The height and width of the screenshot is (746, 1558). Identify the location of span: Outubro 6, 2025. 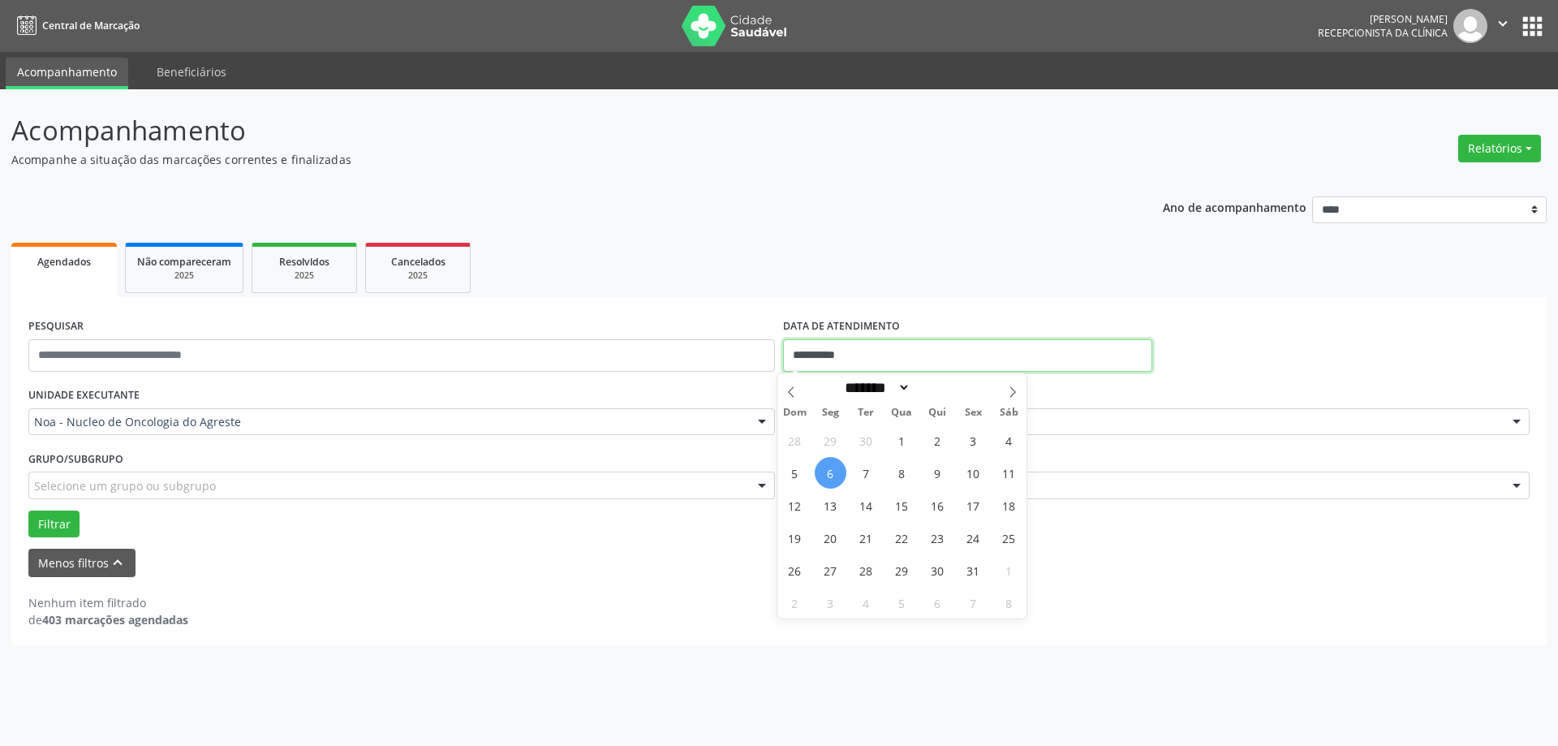
(830, 472).